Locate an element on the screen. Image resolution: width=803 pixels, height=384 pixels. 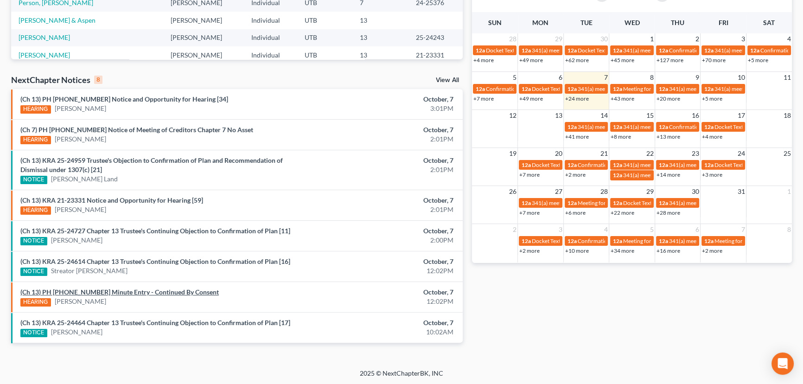
span: 31 is located at coordinates (742, 192).